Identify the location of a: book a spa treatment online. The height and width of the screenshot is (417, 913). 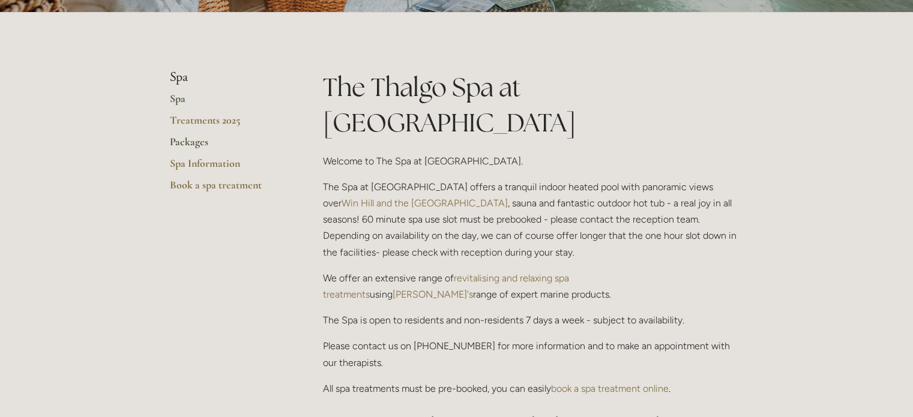
(610, 388).